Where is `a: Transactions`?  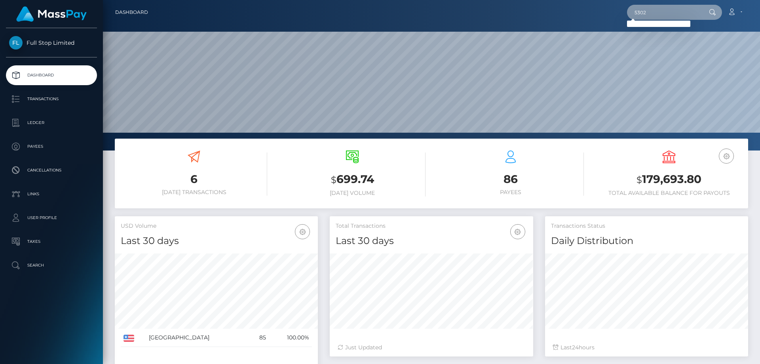
a: Transactions is located at coordinates (51, 99).